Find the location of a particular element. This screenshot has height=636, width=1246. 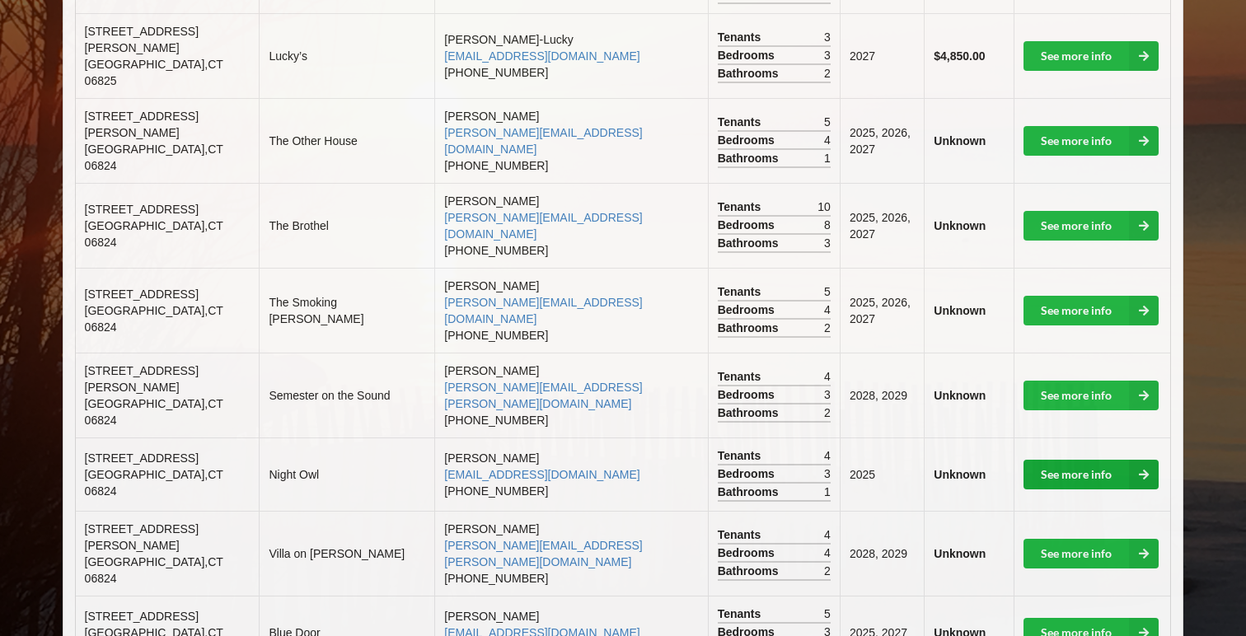

td: The Other House is located at coordinates (346, 140).